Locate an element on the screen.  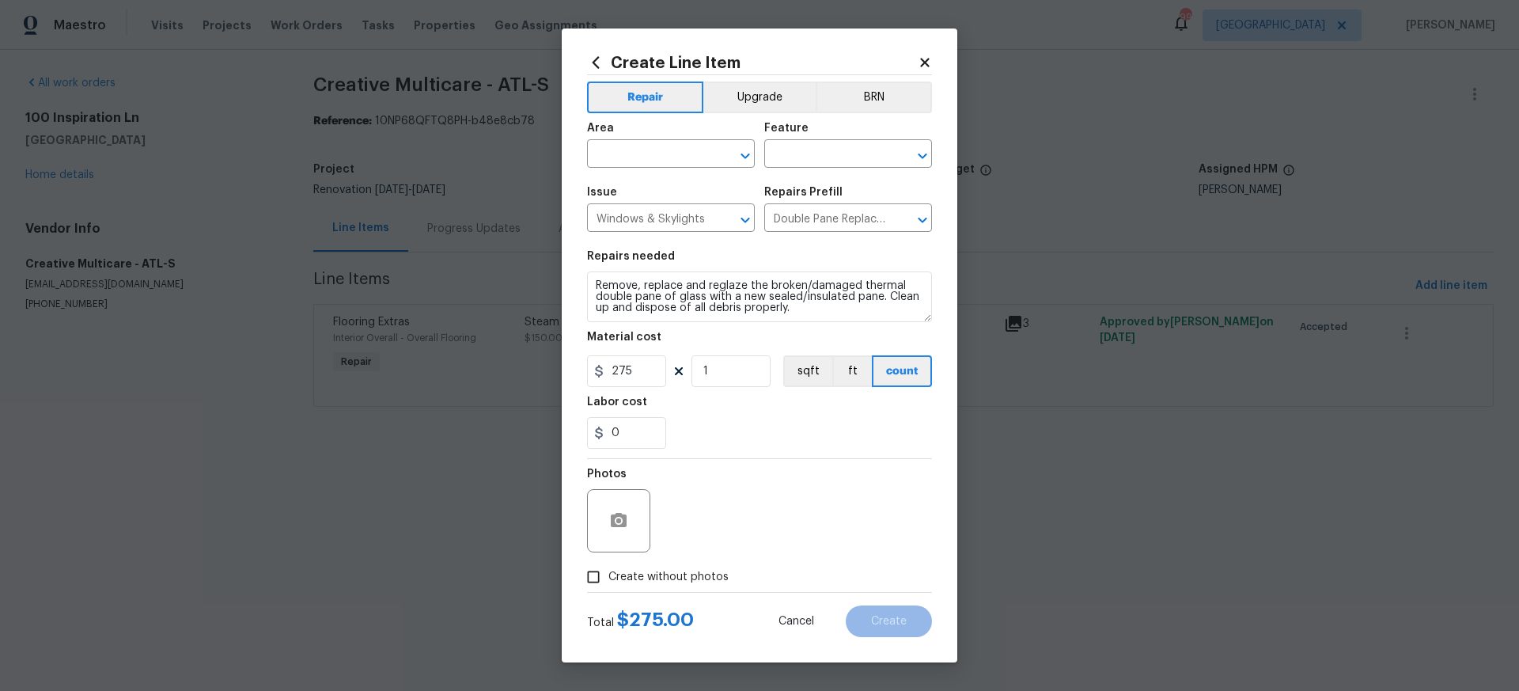
button: BRN is located at coordinates (873, 97).